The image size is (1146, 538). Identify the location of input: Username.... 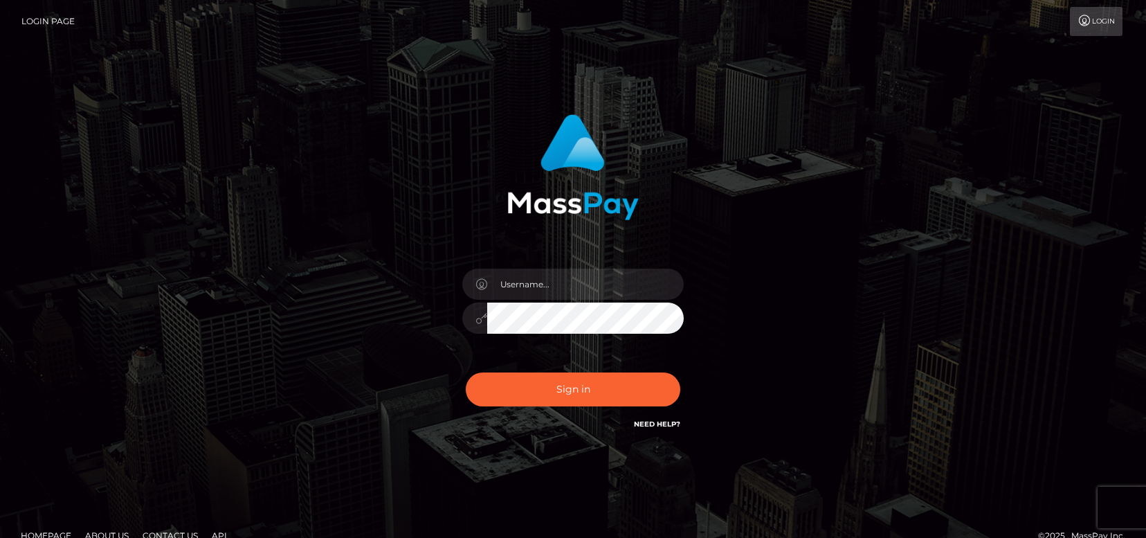
(585, 284).